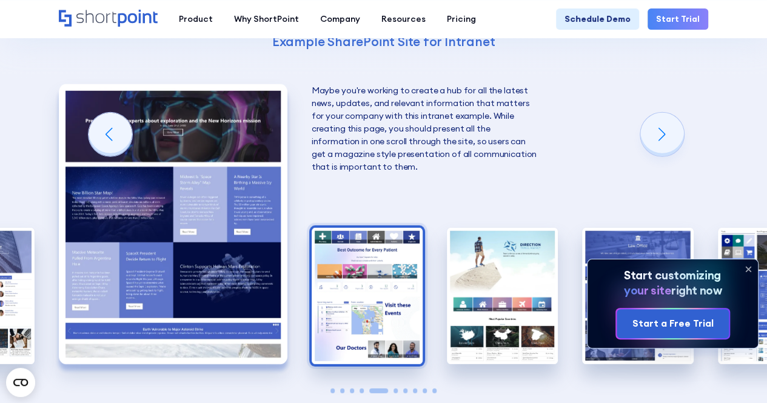  What do you see at coordinates (361, 391) in the screenshot?
I see `span: Go to slide 4` at bounding box center [361, 391].